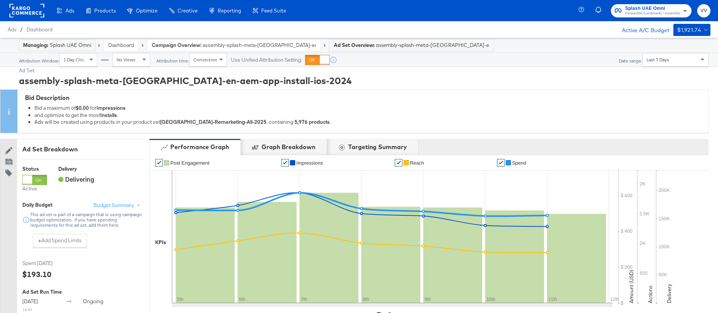  I want to click on span: Reporting, so click(229, 11).